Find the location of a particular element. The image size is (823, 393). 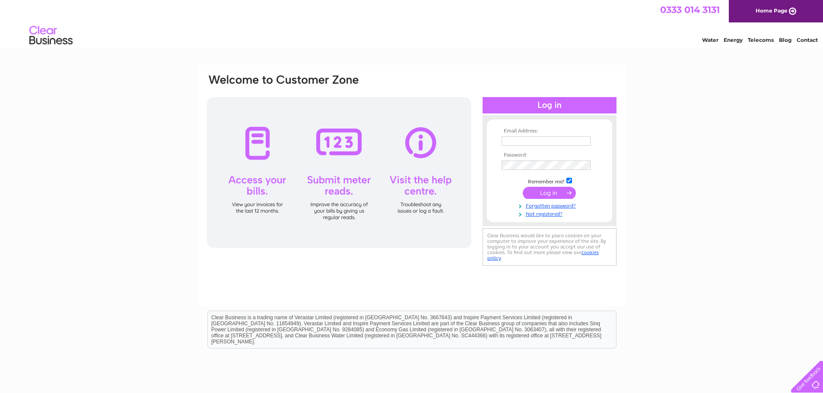

a: Forgotten password? is located at coordinates (550, 205).